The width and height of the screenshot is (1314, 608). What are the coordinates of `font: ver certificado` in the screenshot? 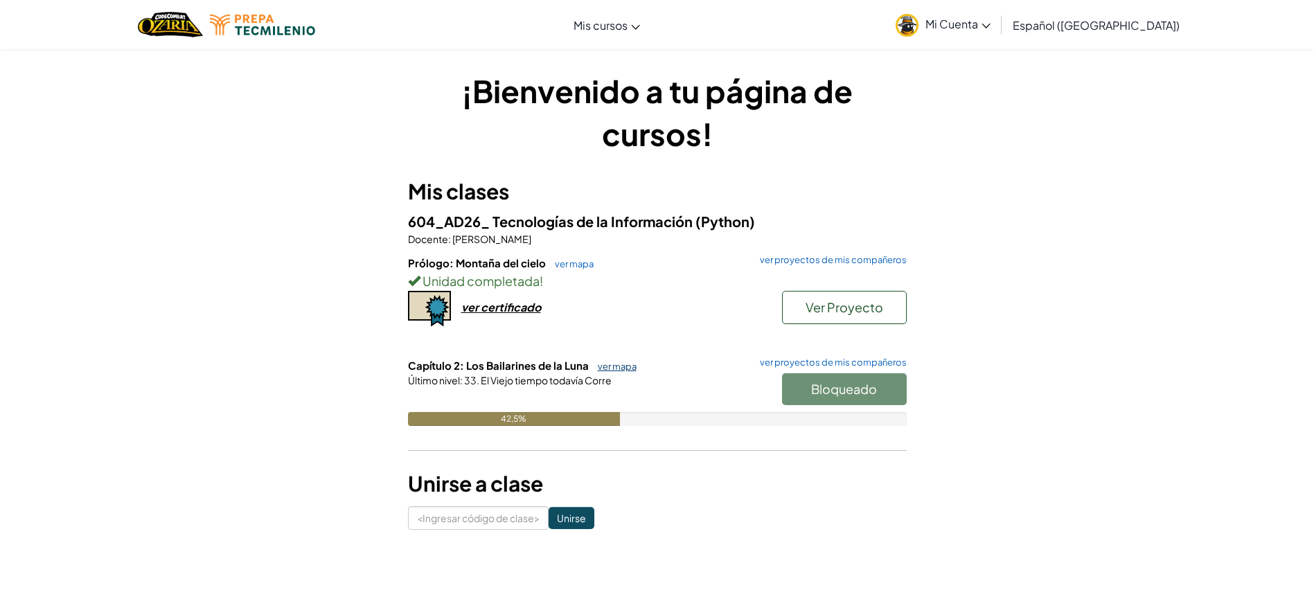 It's located at (501, 307).